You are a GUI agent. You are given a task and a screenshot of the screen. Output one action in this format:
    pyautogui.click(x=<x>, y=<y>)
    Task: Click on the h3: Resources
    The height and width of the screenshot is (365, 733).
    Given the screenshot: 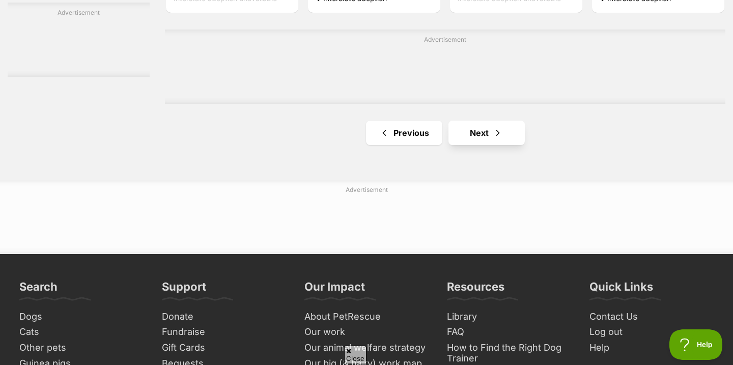 What is the action you would take?
    pyautogui.click(x=475, y=290)
    